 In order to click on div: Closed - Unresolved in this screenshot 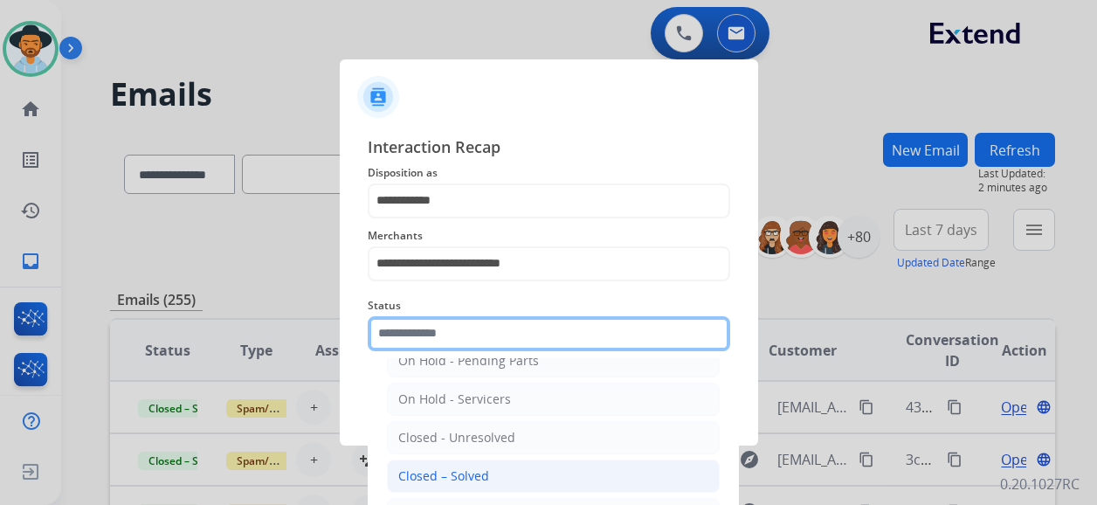, I will do `click(457, 438)`.